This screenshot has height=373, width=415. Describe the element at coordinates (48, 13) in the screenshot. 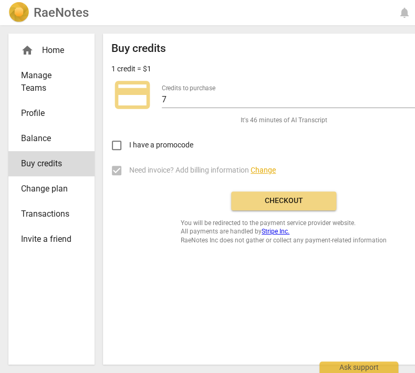

I see `a: LogoRaeNotes` at that location.